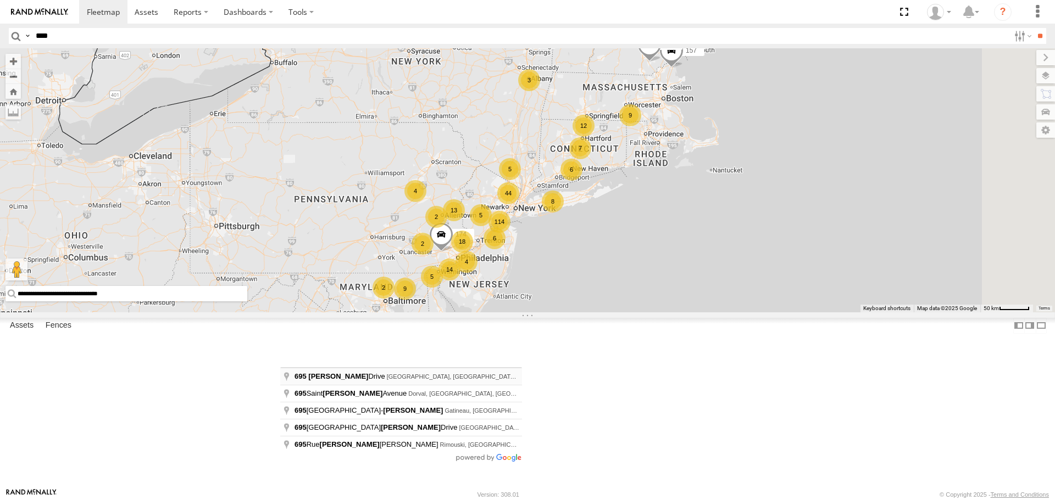  I want to click on a: Visit our Website, so click(31, 495).